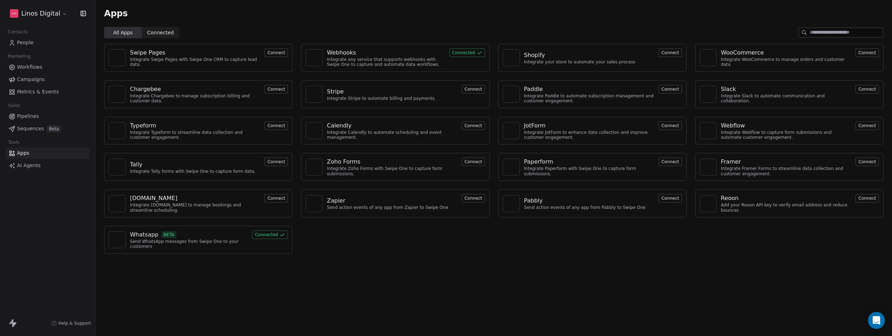 The width and height of the screenshot is (892, 336). Describe the element at coordinates (145, 89) in the screenshot. I see `div: Chargebee` at that location.